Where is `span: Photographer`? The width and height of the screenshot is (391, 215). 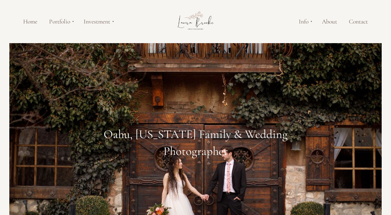
span: Photographer is located at coordinates (195, 151).